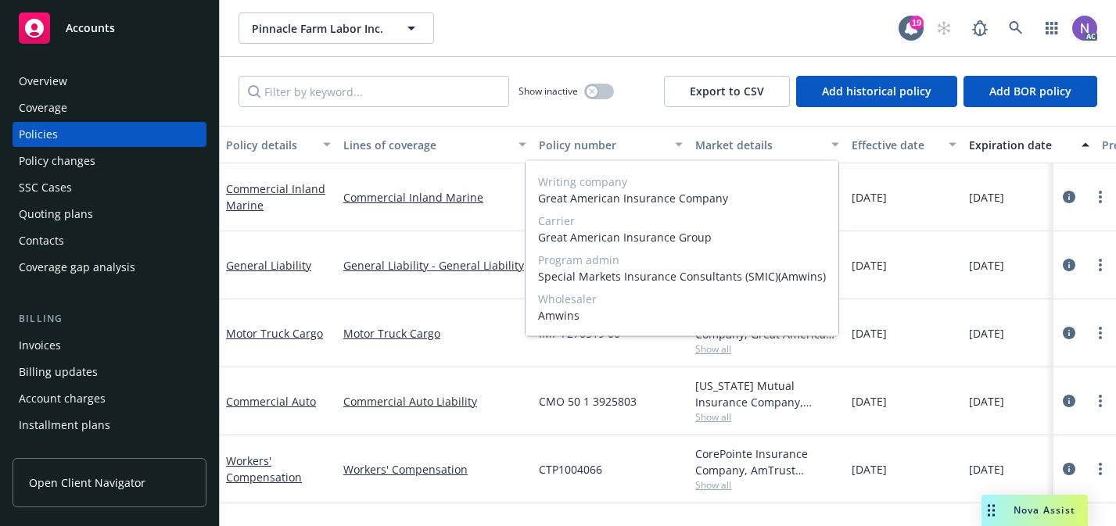 The width and height of the screenshot is (1116, 526). I want to click on a: Account charges, so click(110, 399).